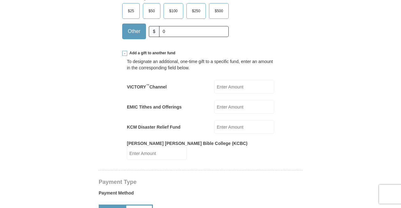  What do you see at coordinates (154, 127) in the screenshot?
I see `label: KCM Disaster Relief Fund` at bounding box center [154, 127].